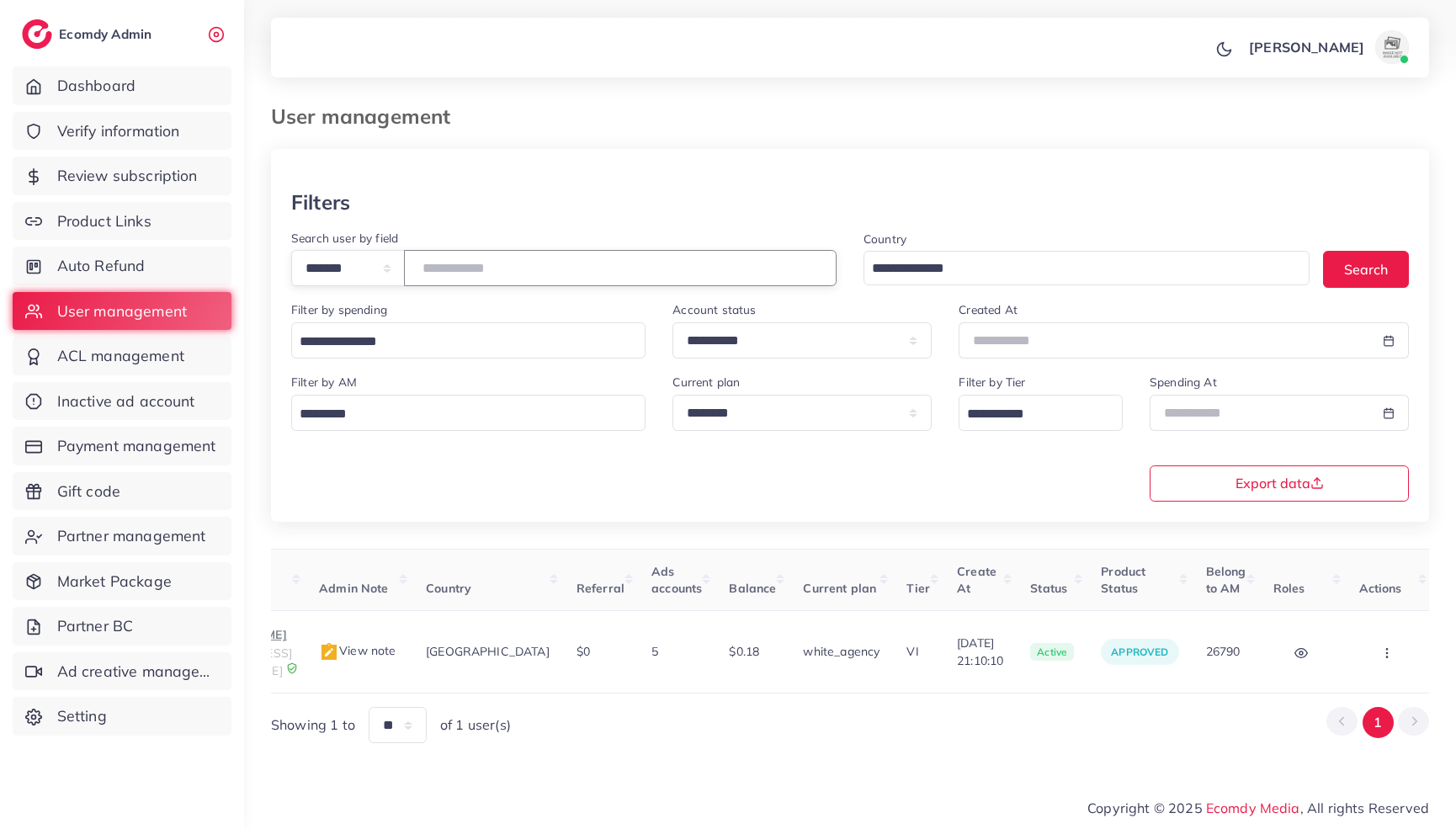  I want to click on a: Verify information, so click(122, 131).